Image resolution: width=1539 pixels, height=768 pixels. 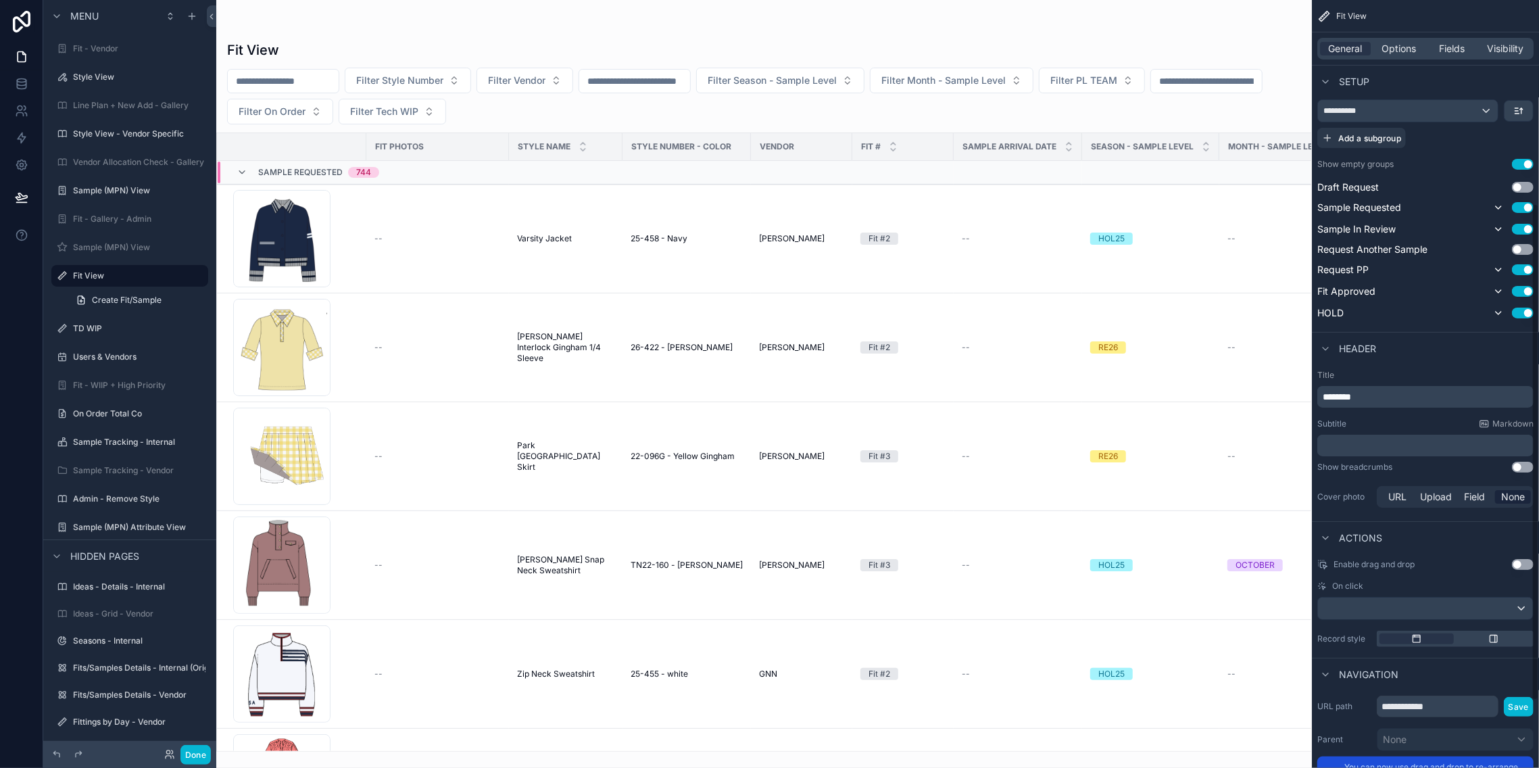 I want to click on span: HOLD, so click(x=1330, y=313).